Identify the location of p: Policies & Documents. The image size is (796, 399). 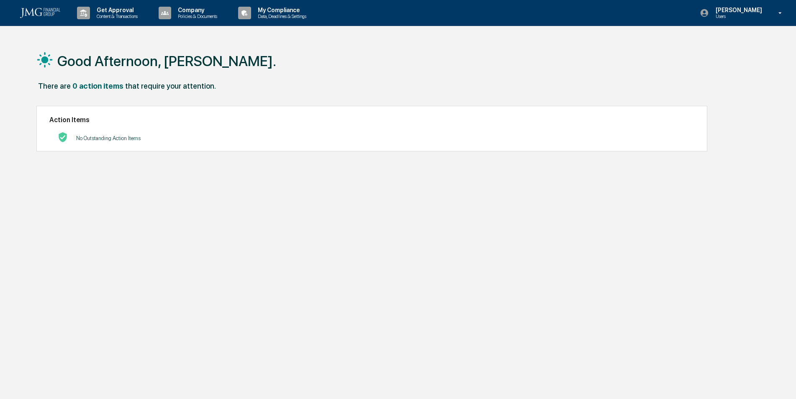
(196, 16).